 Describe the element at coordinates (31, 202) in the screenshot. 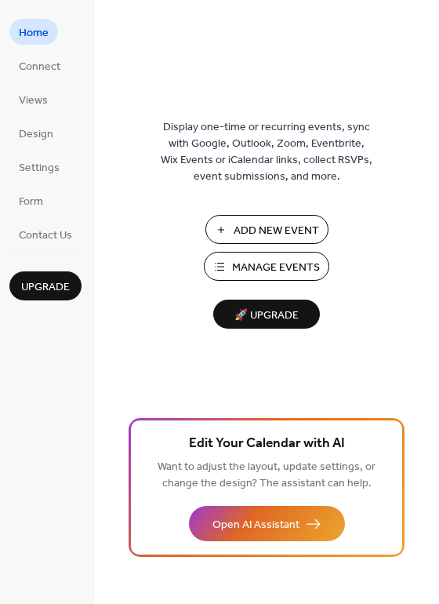

I see `span: Form` at that location.